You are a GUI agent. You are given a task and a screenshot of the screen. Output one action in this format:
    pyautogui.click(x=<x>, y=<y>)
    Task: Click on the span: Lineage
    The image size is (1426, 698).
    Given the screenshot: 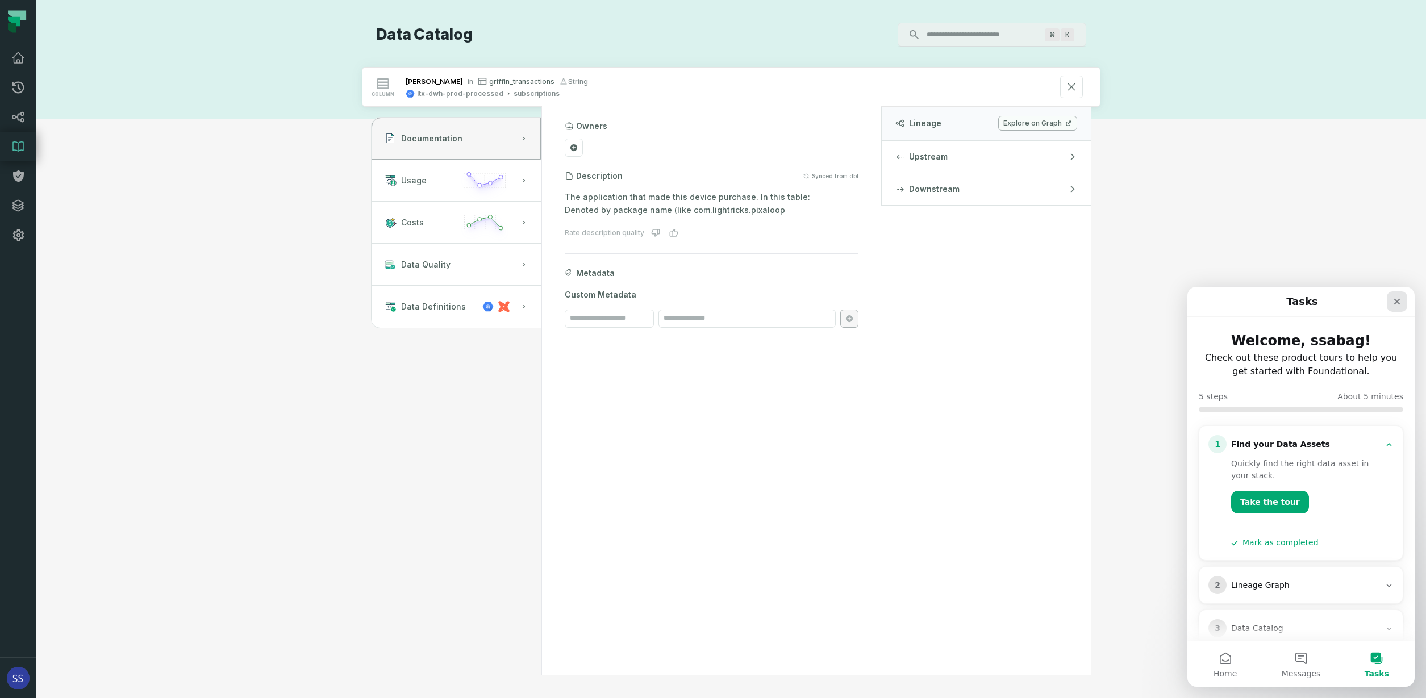 What is the action you would take?
    pyautogui.click(x=925, y=123)
    